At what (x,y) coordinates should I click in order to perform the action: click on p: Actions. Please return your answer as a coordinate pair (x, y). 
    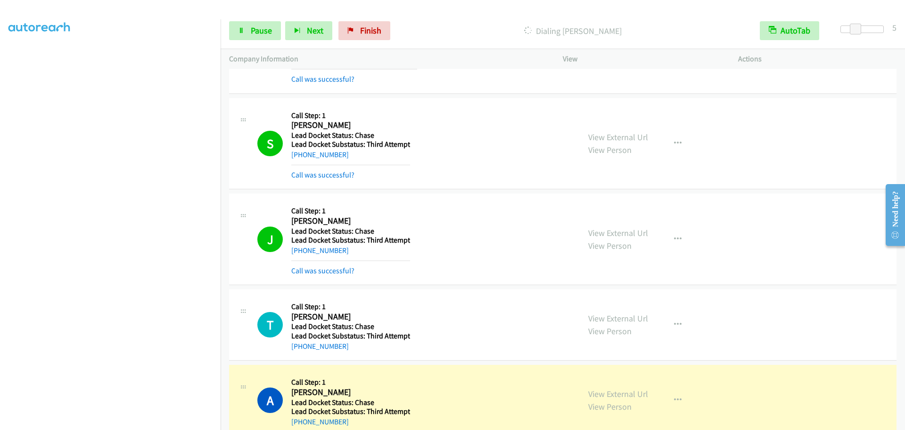
    Looking at the image, I should click on (818, 59).